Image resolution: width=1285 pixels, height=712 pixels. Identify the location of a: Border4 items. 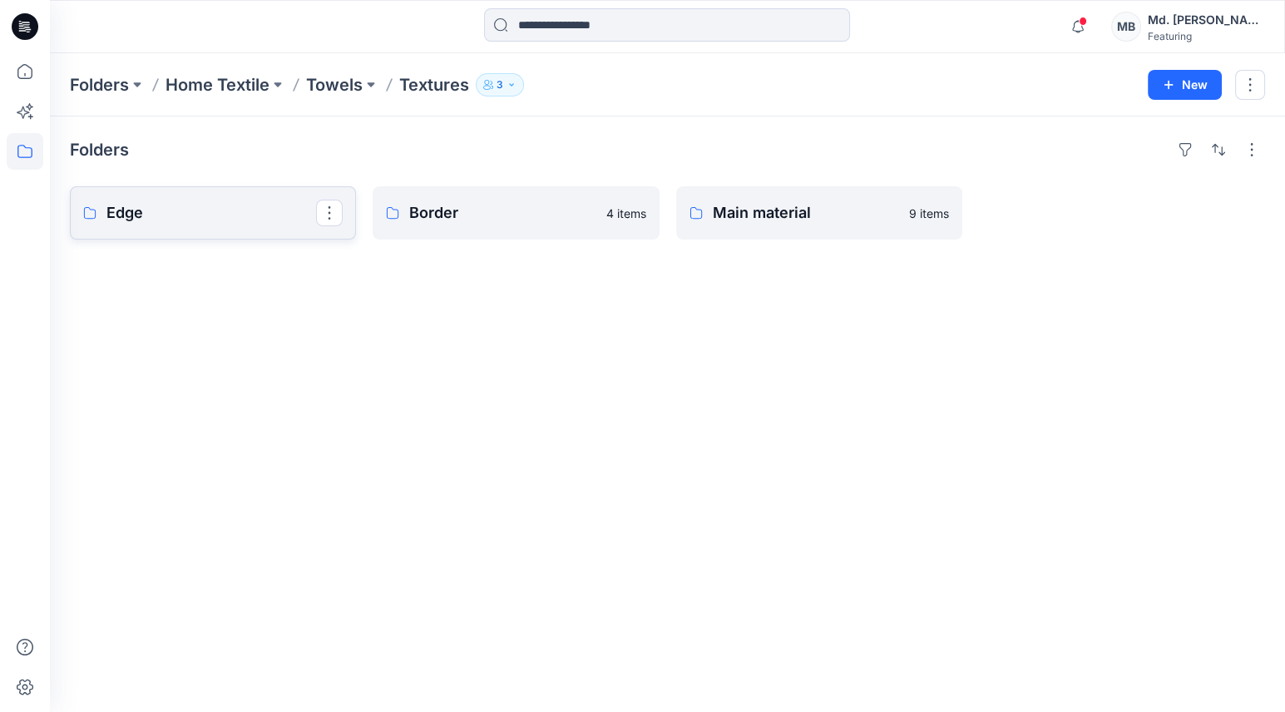
(516, 213).